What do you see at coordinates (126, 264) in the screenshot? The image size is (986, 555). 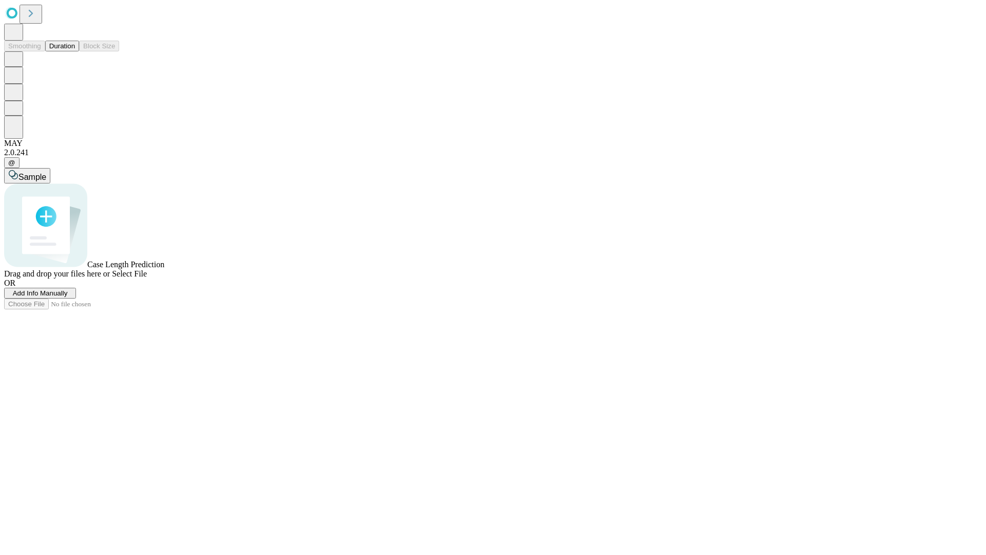 I see `span: Case Length Prediction` at bounding box center [126, 264].